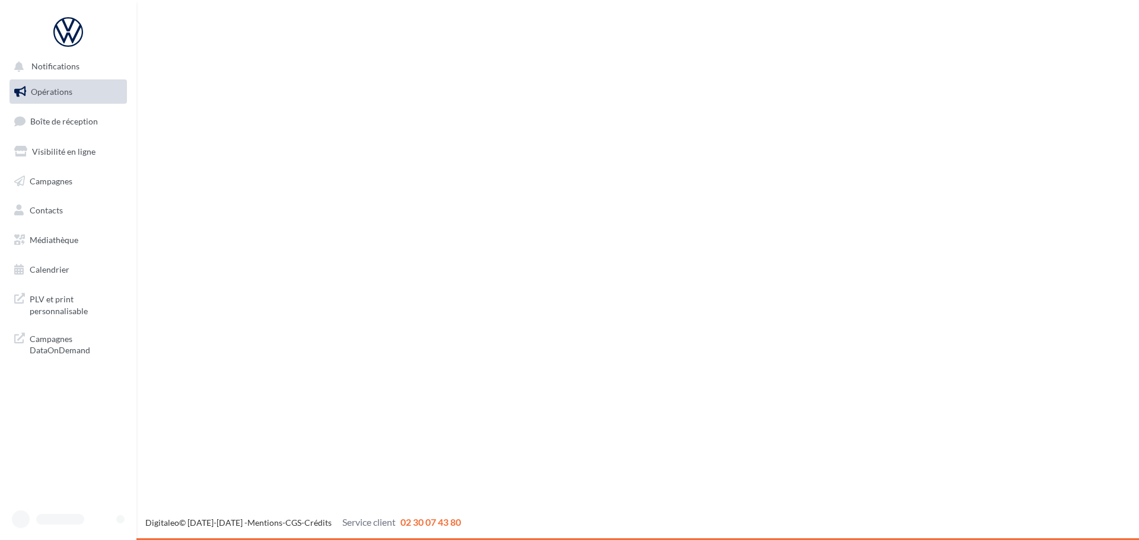 This screenshot has width=1139, height=540. Describe the element at coordinates (49, 269) in the screenshot. I see `span: Calendrier` at that location.